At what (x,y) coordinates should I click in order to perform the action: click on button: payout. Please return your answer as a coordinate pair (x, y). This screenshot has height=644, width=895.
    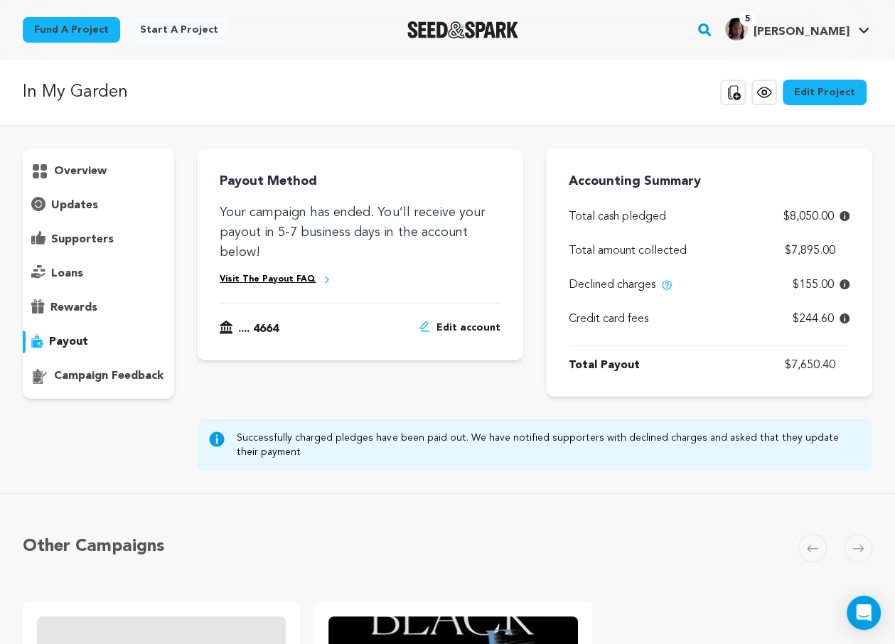
    Looking at the image, I should click on (98, 342).